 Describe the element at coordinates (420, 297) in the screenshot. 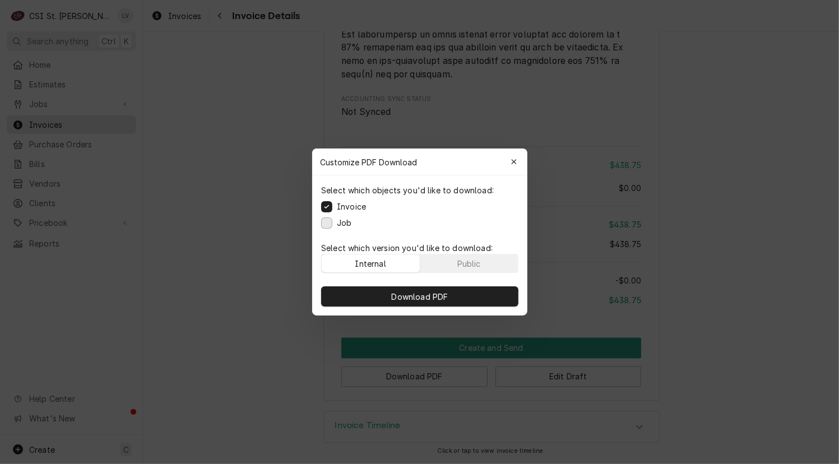

I see `button: Download PDF` at that location.